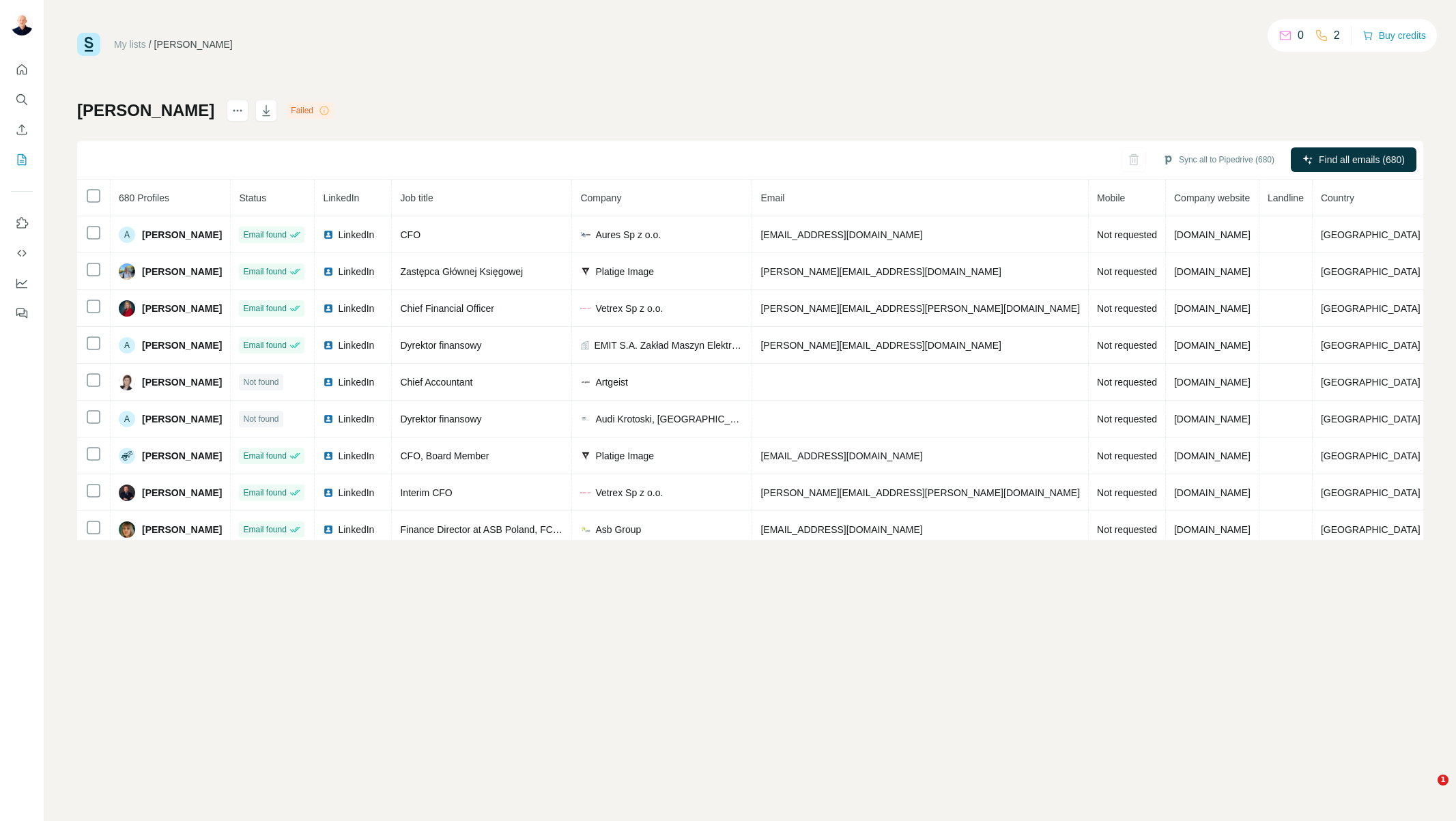  I want to click on button: Quick start, so click(22, 70).